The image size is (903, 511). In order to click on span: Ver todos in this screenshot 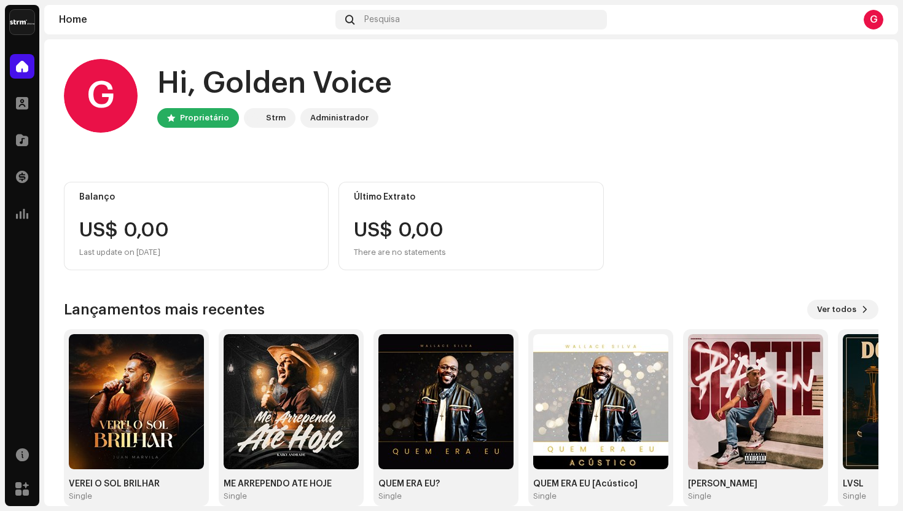, I will do `click(836, 310)`.